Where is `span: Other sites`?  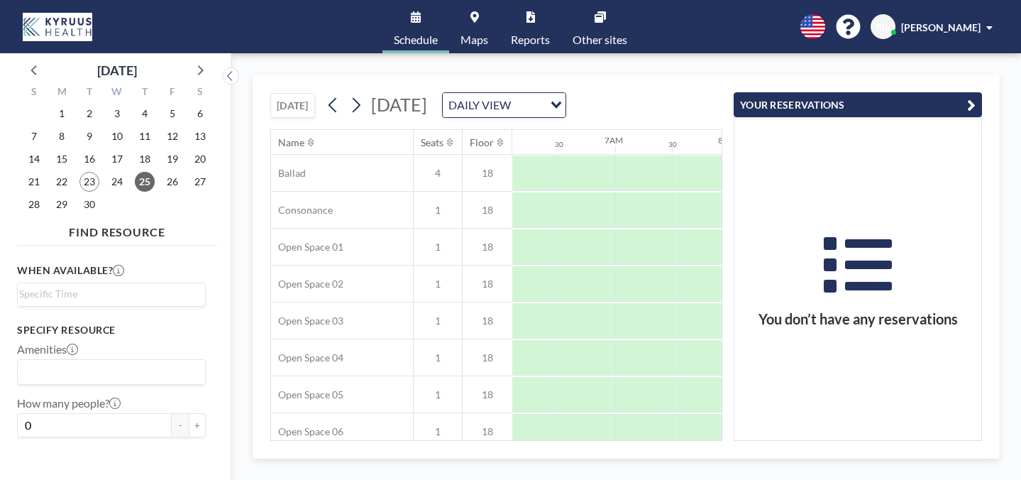 span: Other sites is located at coordinates (600, 40).